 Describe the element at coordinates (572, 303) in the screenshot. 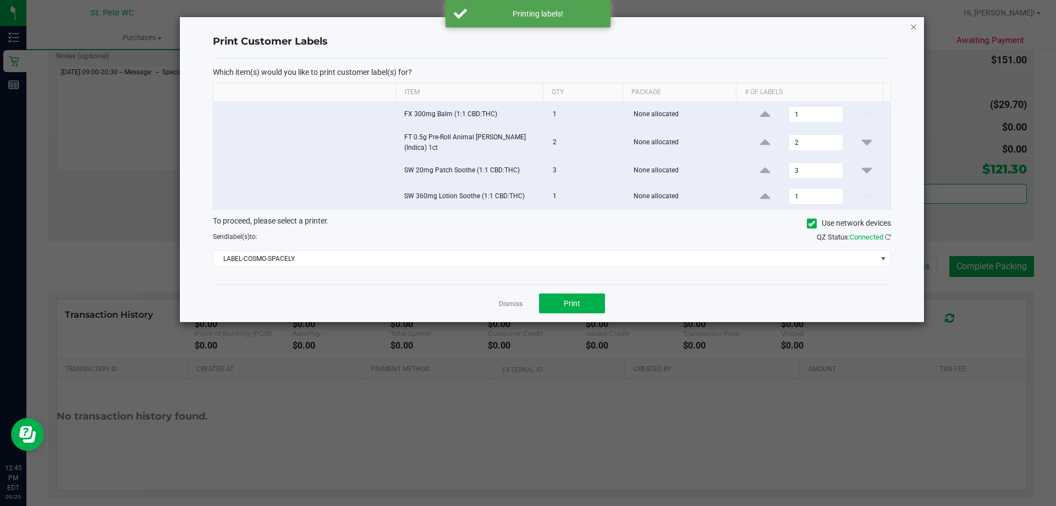

I see `span: Print` at that location.